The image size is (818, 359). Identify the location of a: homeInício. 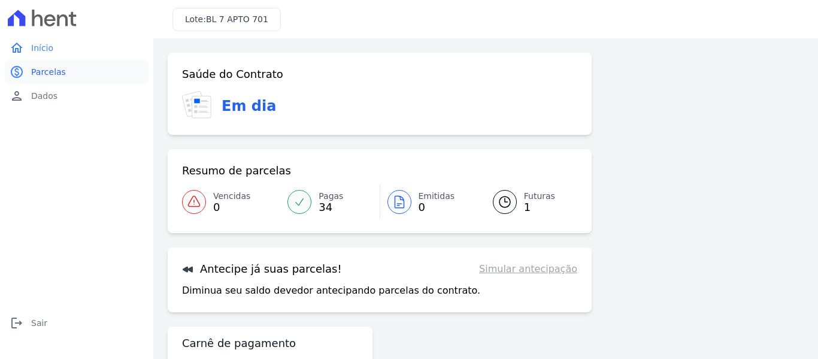
(77, 48).